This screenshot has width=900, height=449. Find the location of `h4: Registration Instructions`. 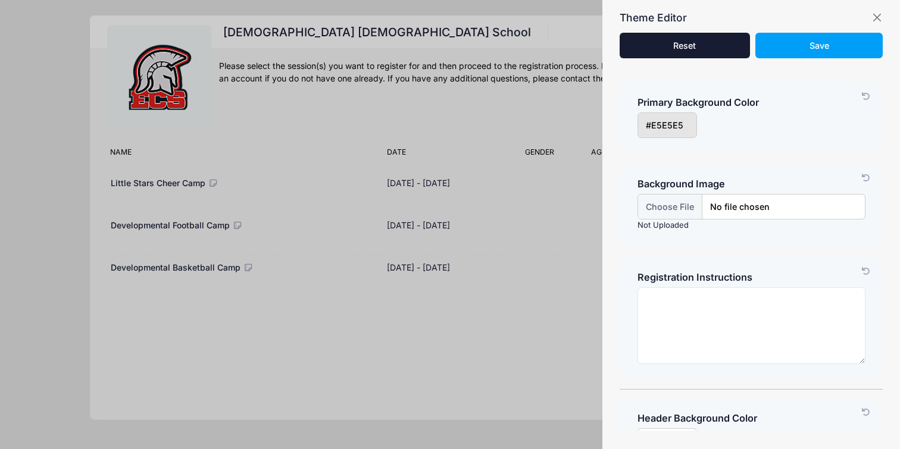

h4: Registration Instructions is located at coordinates (751, 278).